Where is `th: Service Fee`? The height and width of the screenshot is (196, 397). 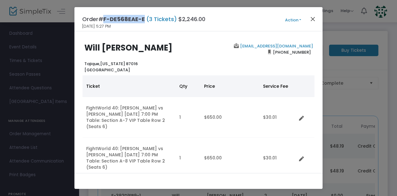
th: Service Fee is located at coordinates (278, 86).